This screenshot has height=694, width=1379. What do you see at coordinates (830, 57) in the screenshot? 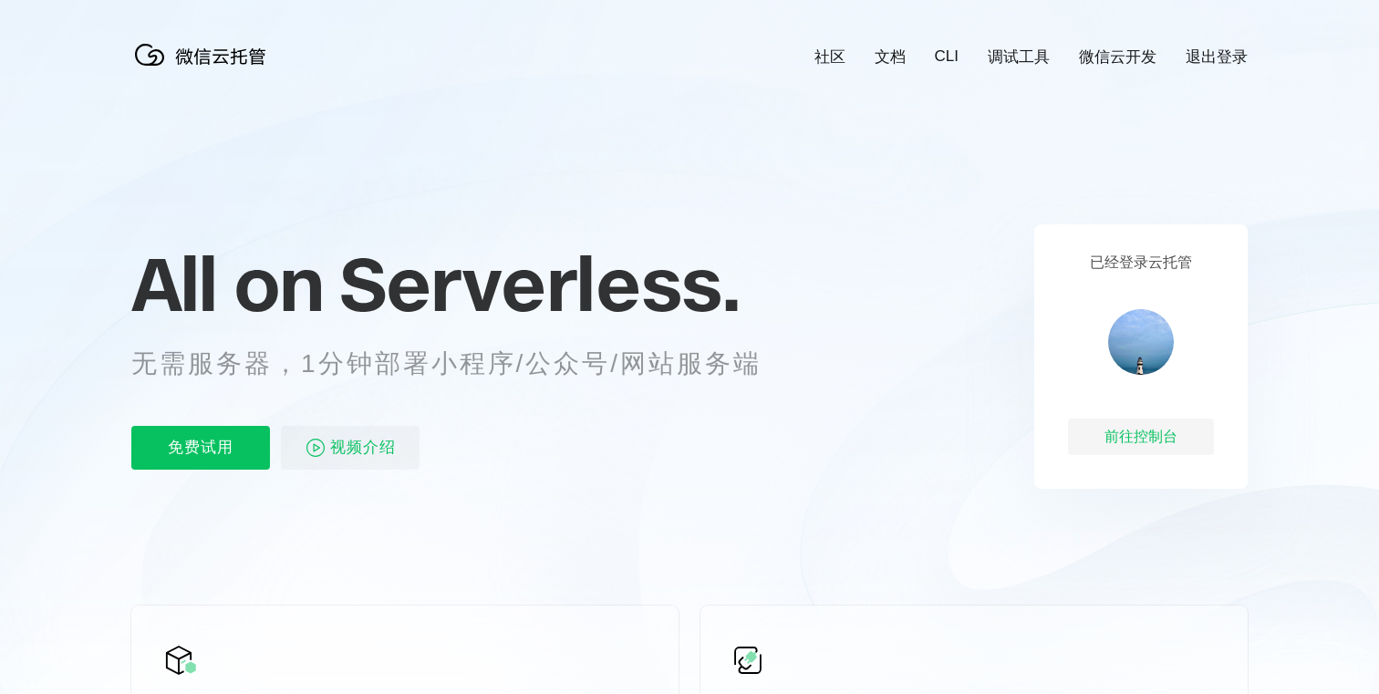
I see `a: 社区` at bounding box center [830, 57].